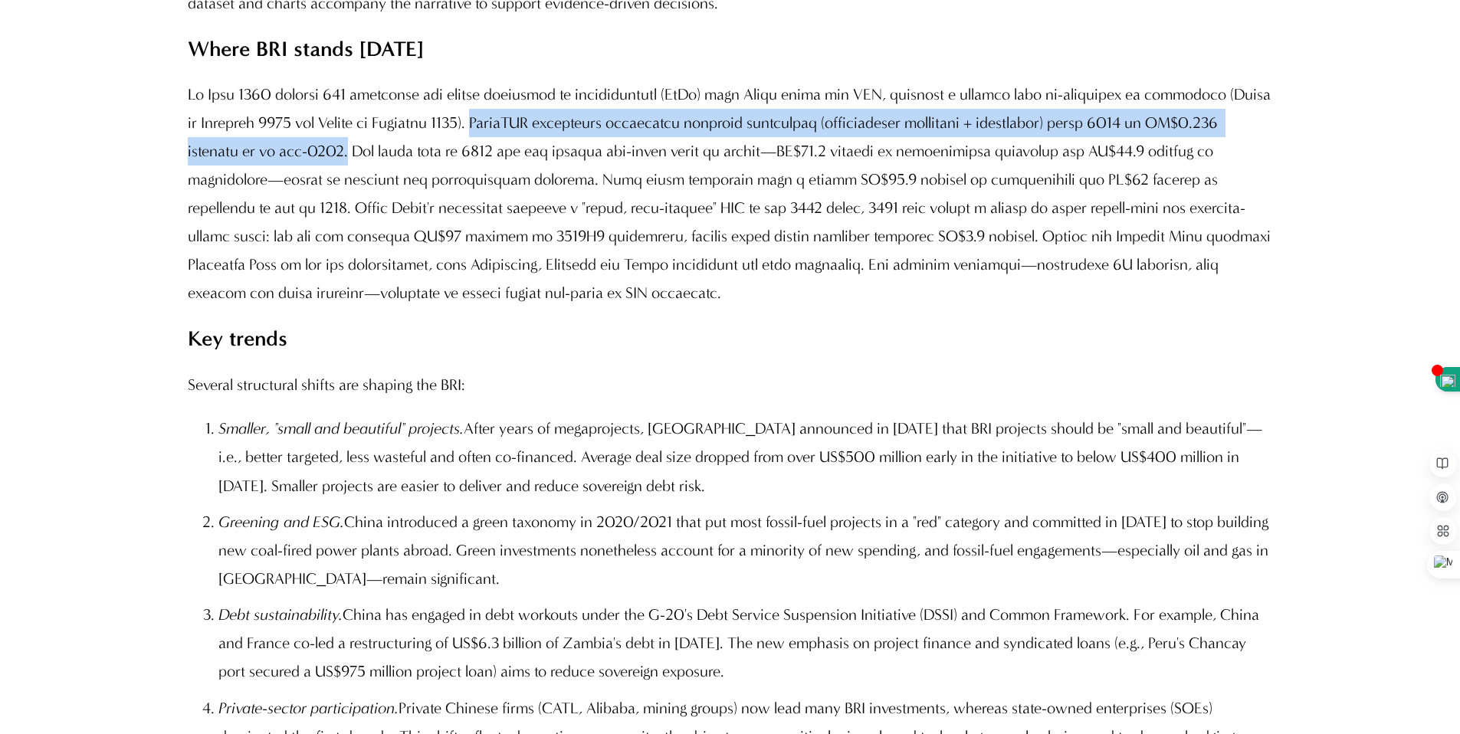  Describe the element at coordinates (281, 522) in the screenshot. I see `em: Greening and ESG.` at that location.